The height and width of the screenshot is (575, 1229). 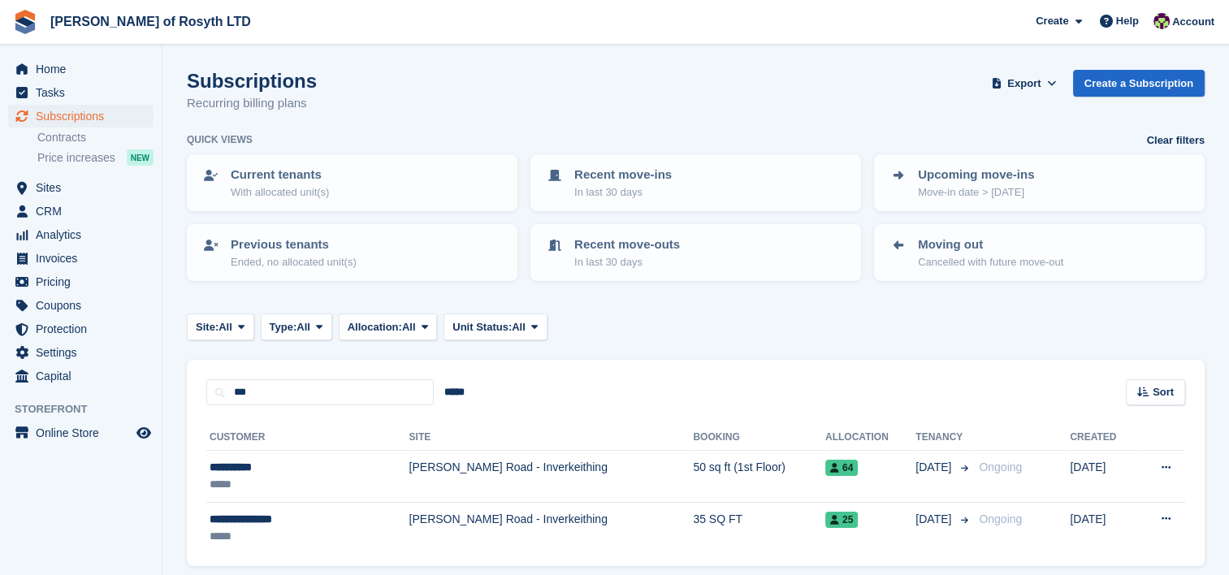 I want to click on span: Subscriptions, so click(x=84, y=116).